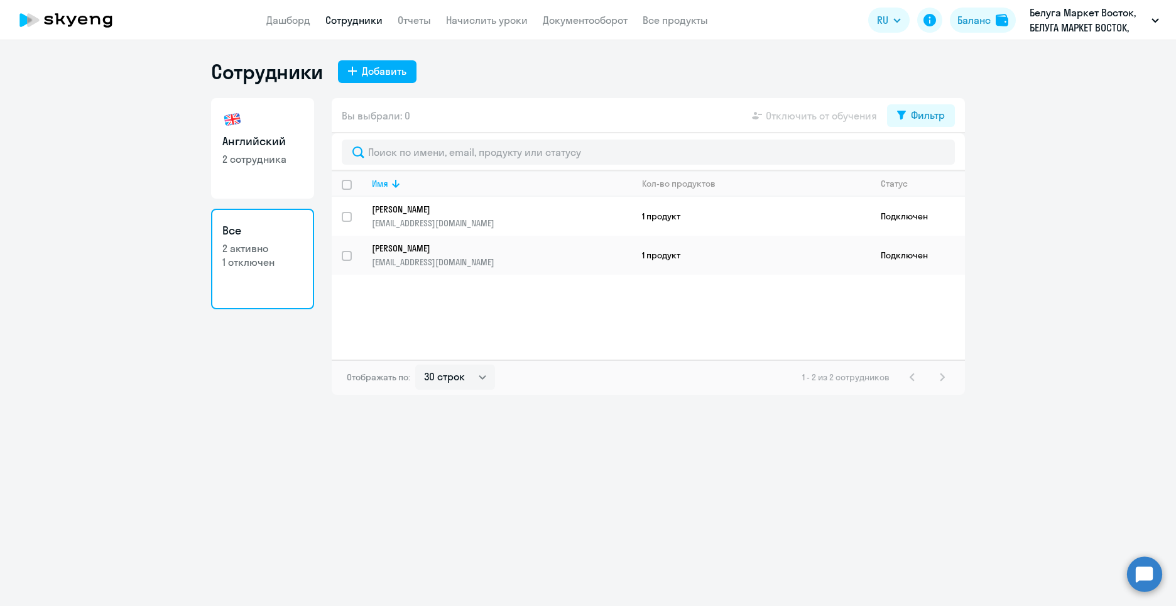  What do you see at coordinates (376, 116) in the screenshot?
I see `span: Вы выбрали: 0` at bounding box center [376, 116].